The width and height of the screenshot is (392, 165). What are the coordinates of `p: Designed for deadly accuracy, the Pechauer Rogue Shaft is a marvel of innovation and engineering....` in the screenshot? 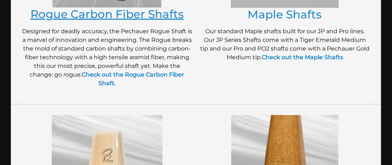 It's located at (107, 58).